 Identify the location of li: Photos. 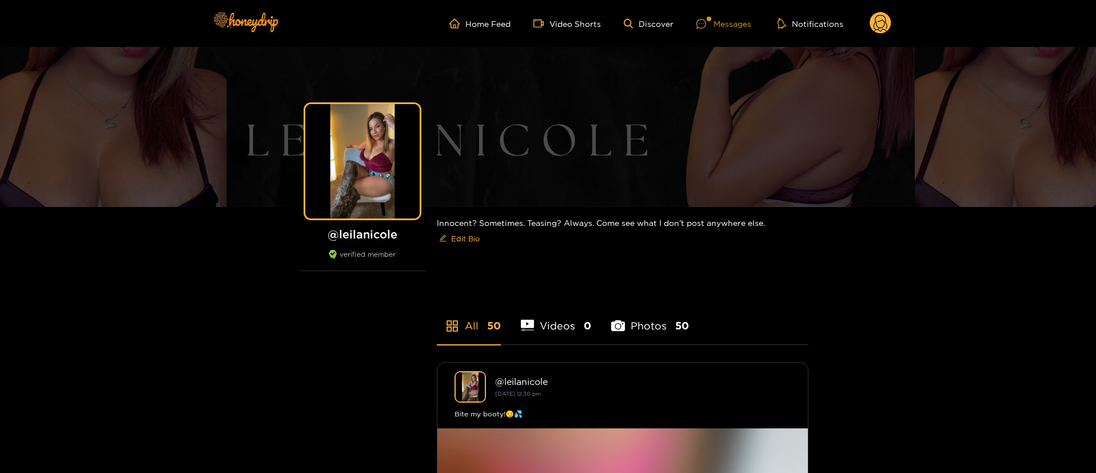
(650, 319).